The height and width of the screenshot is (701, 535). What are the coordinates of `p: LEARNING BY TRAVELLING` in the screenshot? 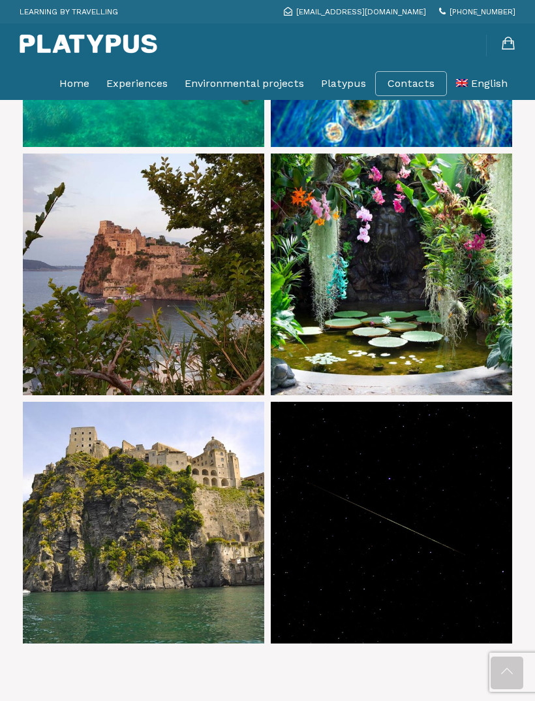 It's located at (69, 12).